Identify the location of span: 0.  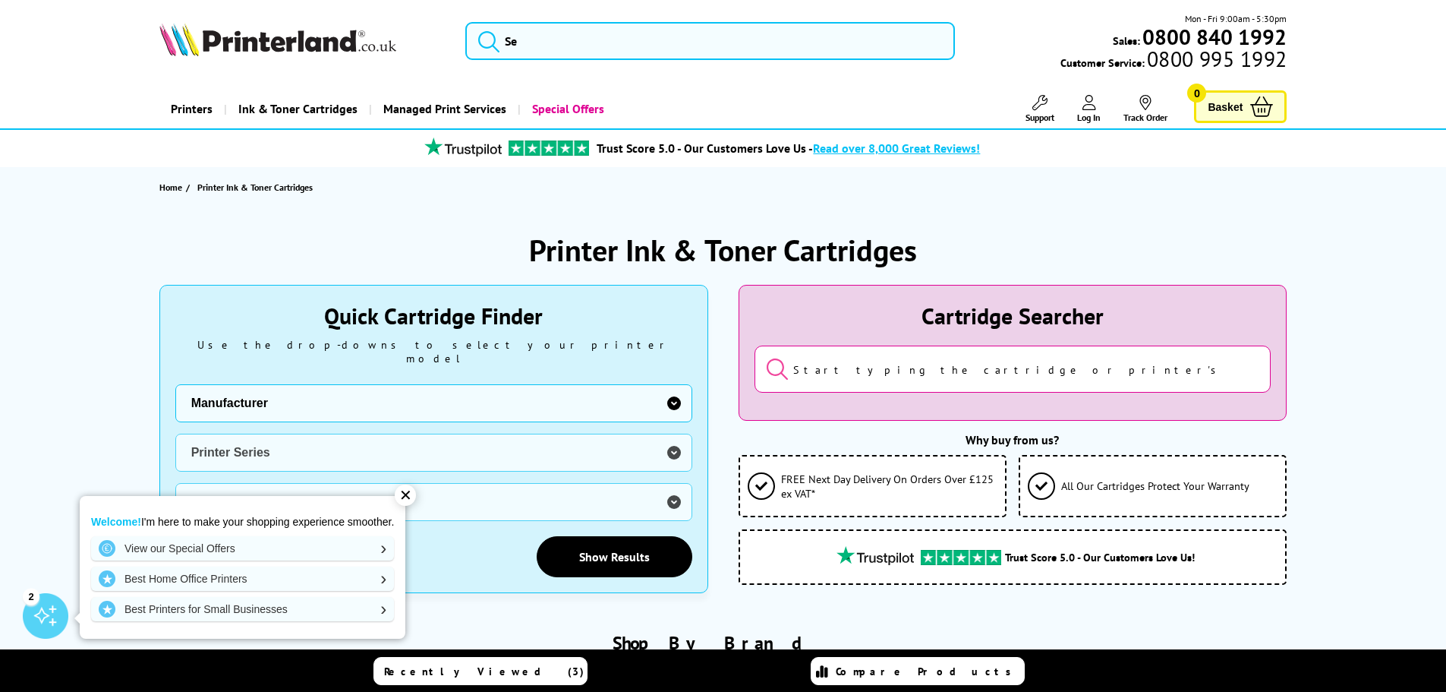
(1196, 93).